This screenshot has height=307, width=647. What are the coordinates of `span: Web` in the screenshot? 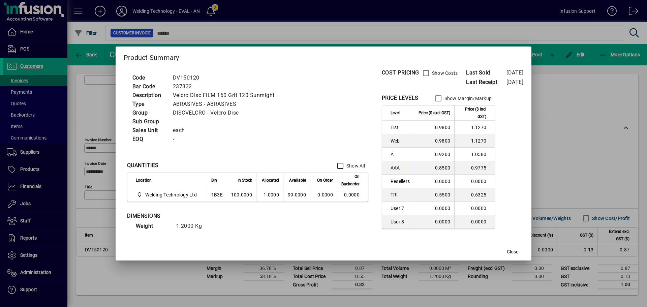 It's located at (400, 141).